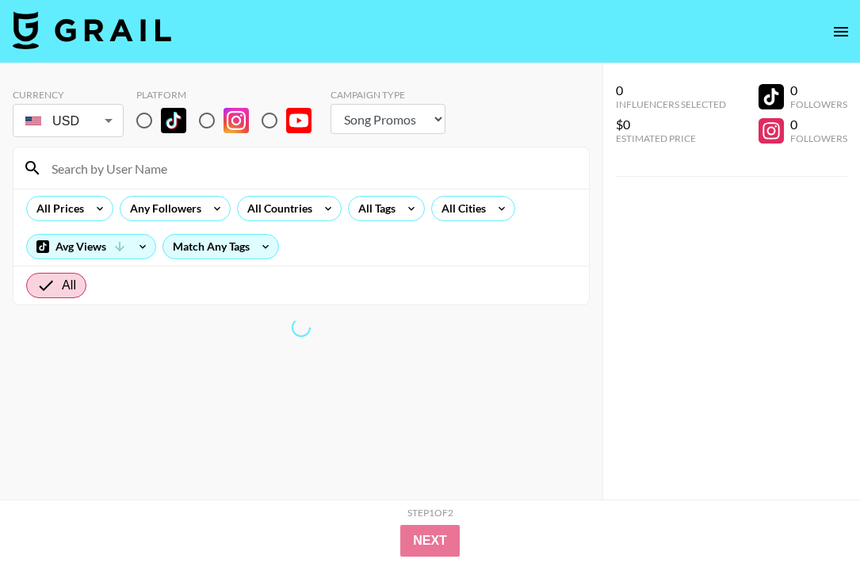 This screenshot has width=860, height=563. I want to click on button: open drawer, so click(841, 32).